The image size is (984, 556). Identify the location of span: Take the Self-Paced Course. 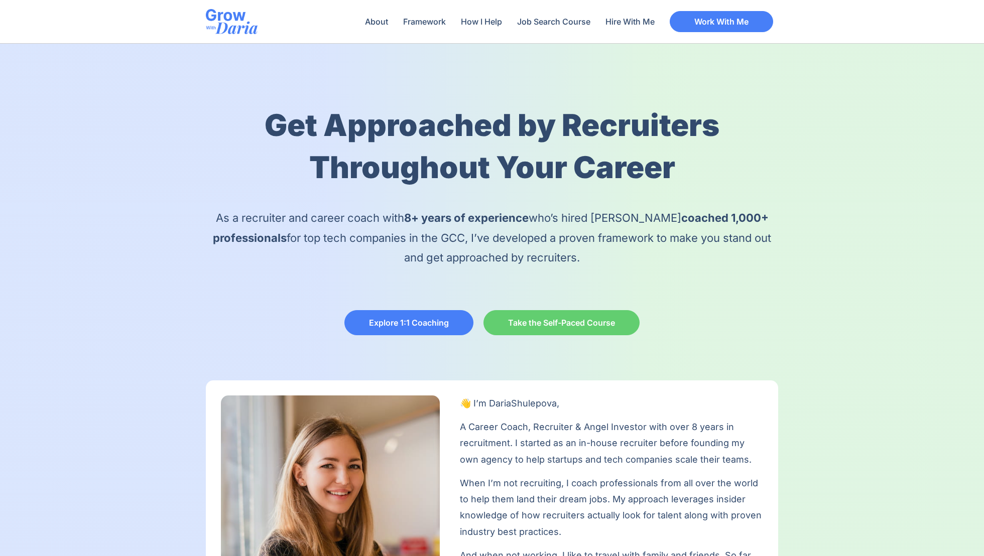
(561, 323).